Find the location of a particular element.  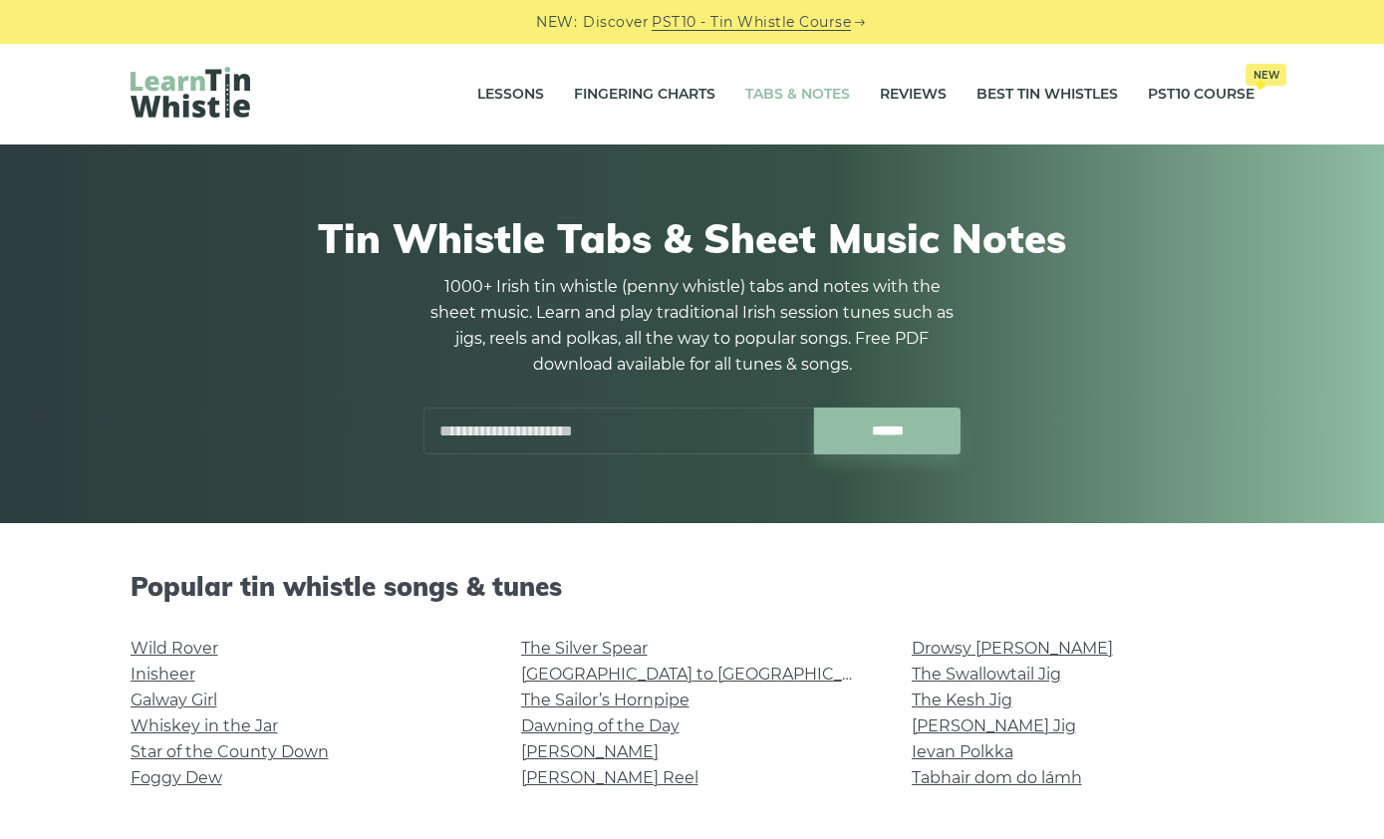

a: Foggy Dew is located at coordinates (176, 777).